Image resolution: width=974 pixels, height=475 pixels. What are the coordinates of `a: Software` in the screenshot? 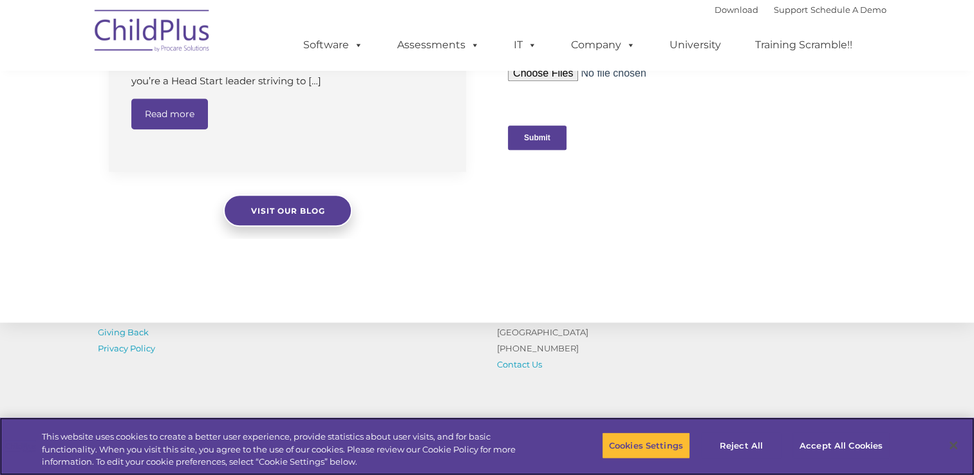 It's located at (333, 45).